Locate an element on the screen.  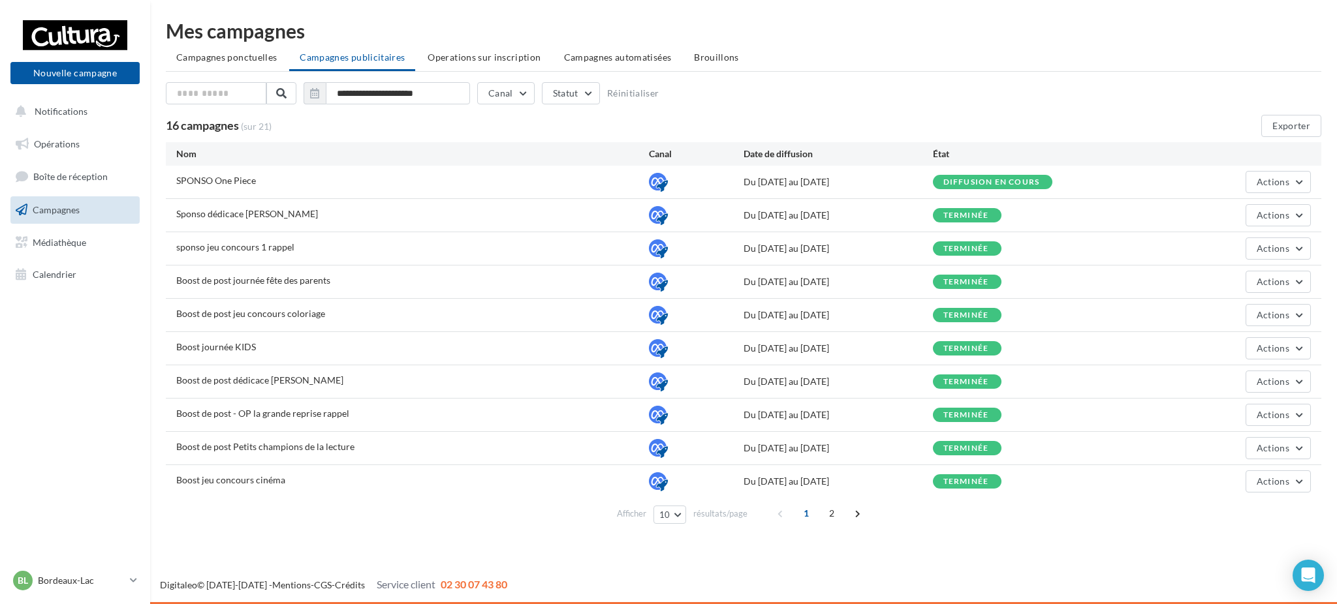
span: Service client is located at coordinates (406, 584).